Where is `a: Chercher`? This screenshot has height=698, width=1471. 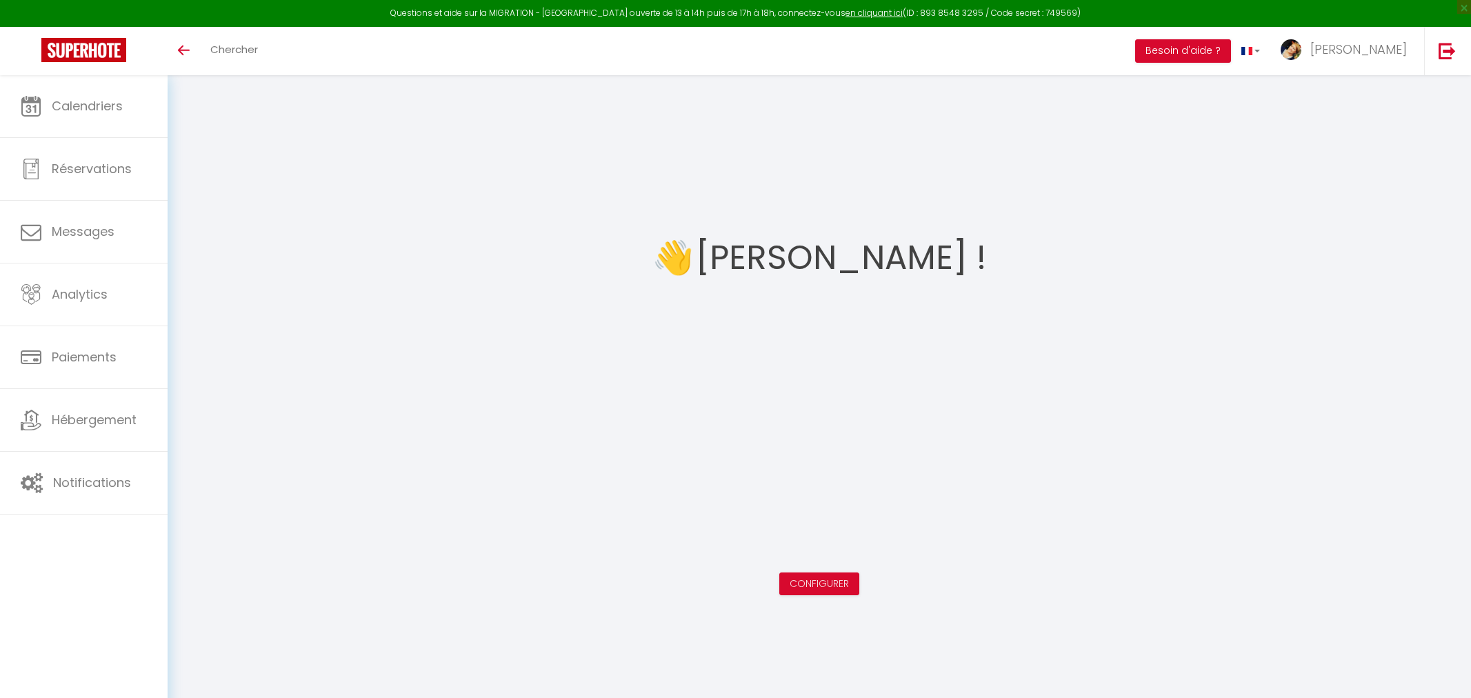 a: Chercher is located at coordinates (234, 51).